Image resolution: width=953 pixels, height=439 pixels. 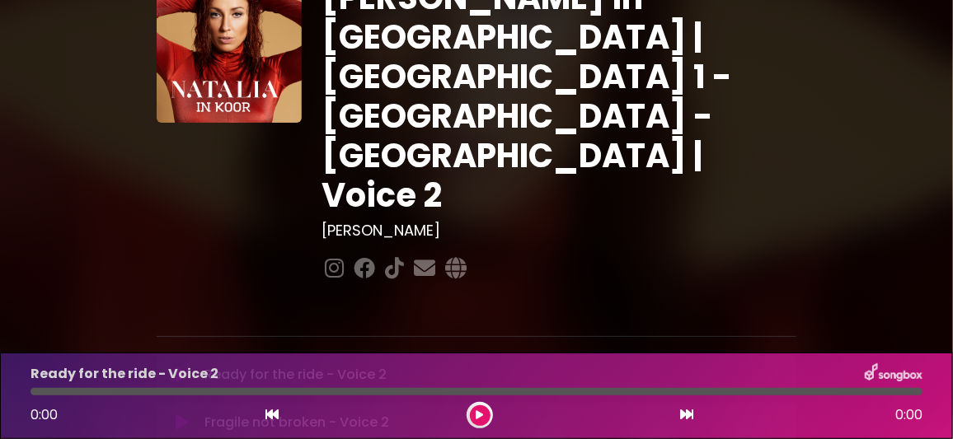 I want to click on img: songbox-logo-white.png, so click(x=893, y=374).